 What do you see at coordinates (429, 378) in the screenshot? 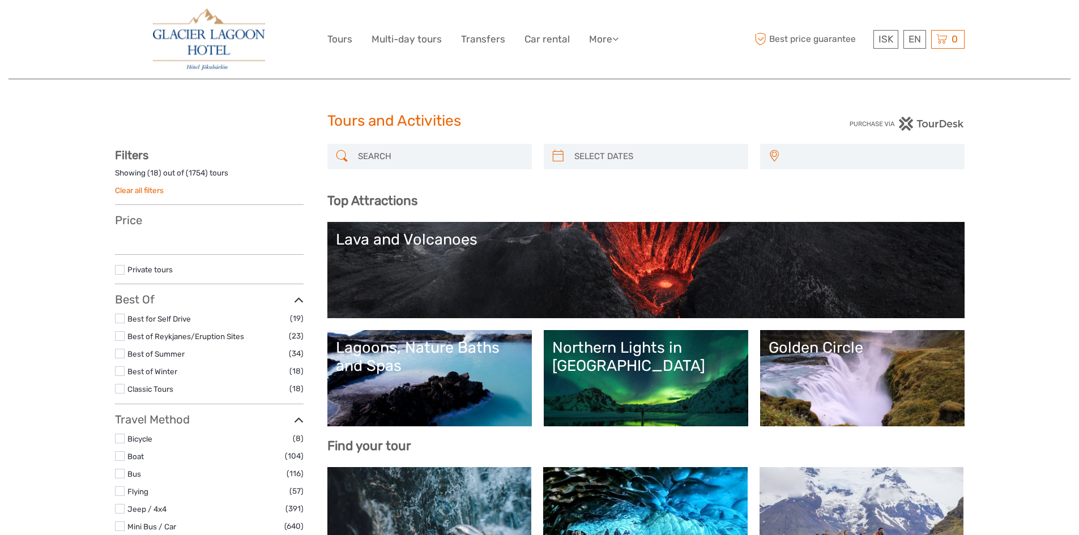
I see `a: Lagoons, Nature Baths and Spas` at bounding box center [429, 378].